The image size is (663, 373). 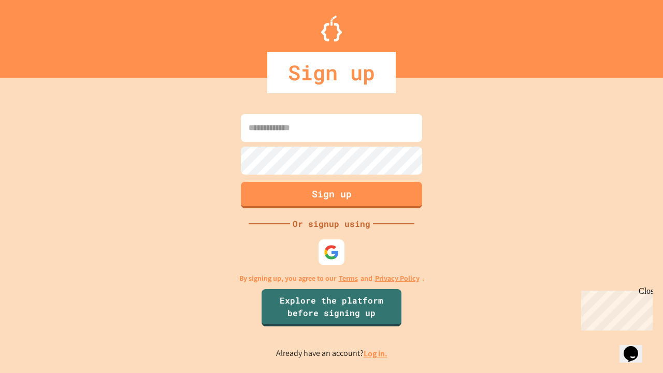 I want to click on a: Log in., so click(x=375, y=353).